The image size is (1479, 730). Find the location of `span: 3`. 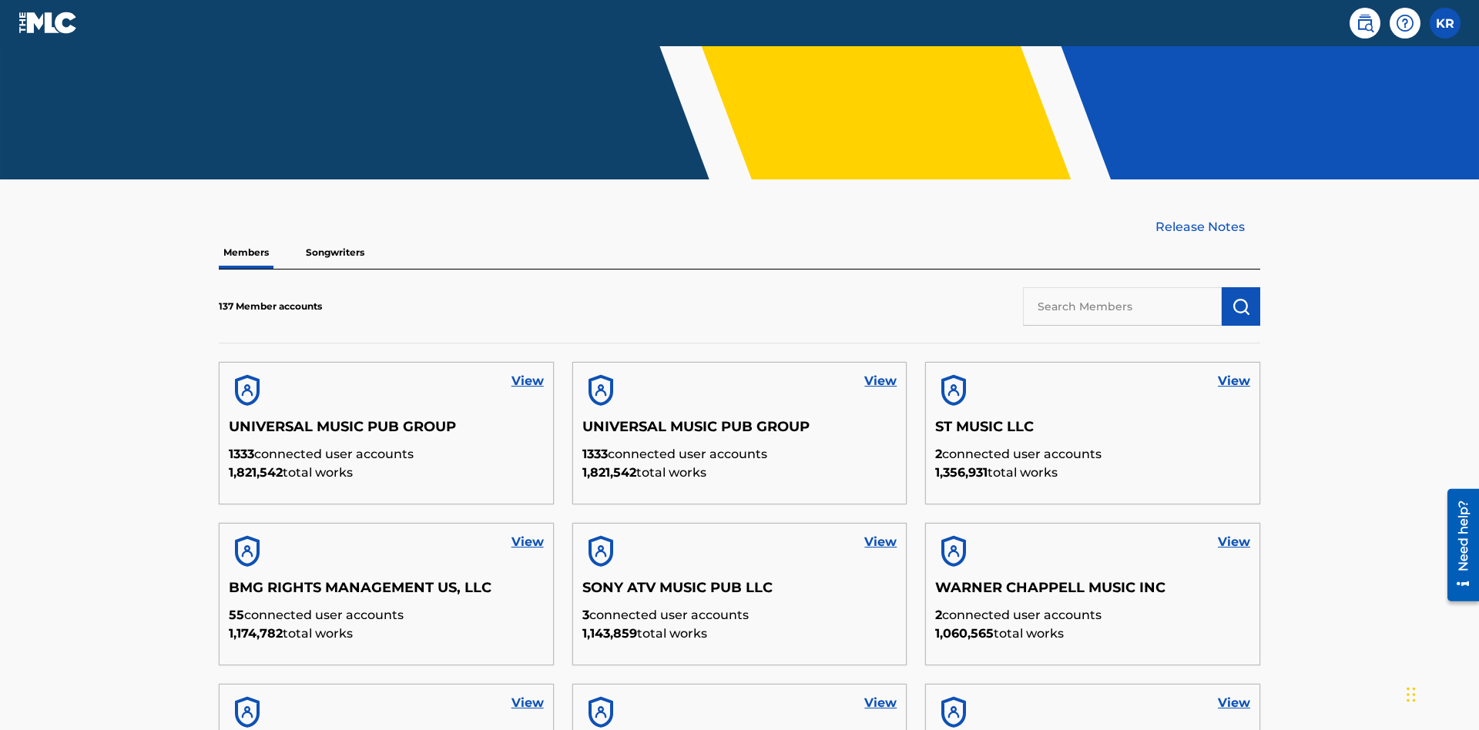

span: 3 is located at coordinates (585, 615).